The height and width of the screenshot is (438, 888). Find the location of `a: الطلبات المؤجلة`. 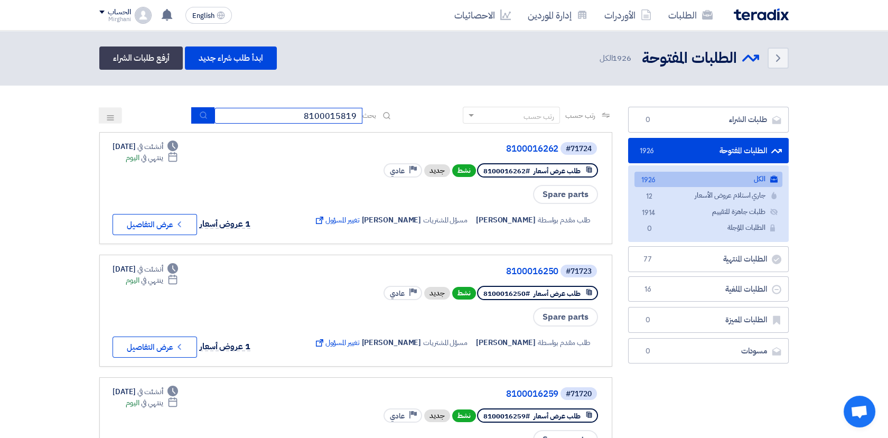

a: الطلبات المؤجلة is located at coordinates (709, 228).